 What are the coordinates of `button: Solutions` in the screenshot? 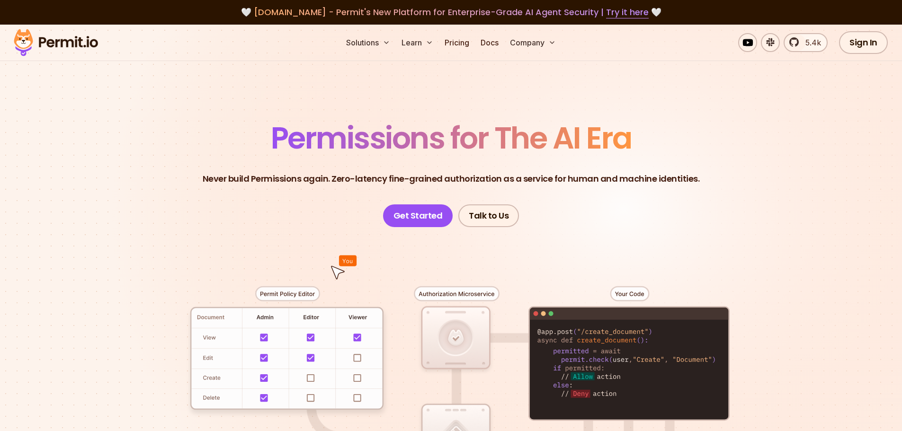 It's located at (368, 43).